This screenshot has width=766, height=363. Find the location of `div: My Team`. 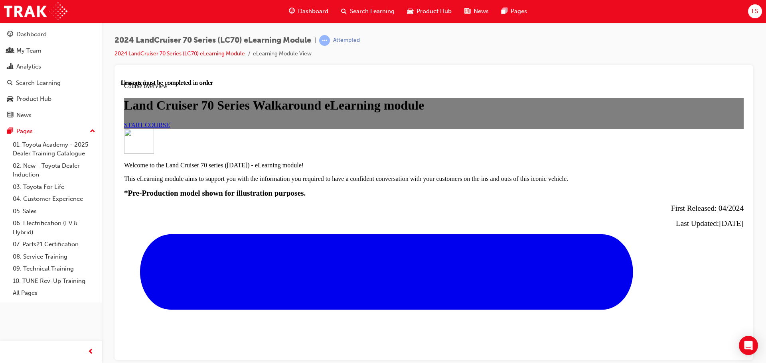

div: My Team is located at coordinates (29, 51).